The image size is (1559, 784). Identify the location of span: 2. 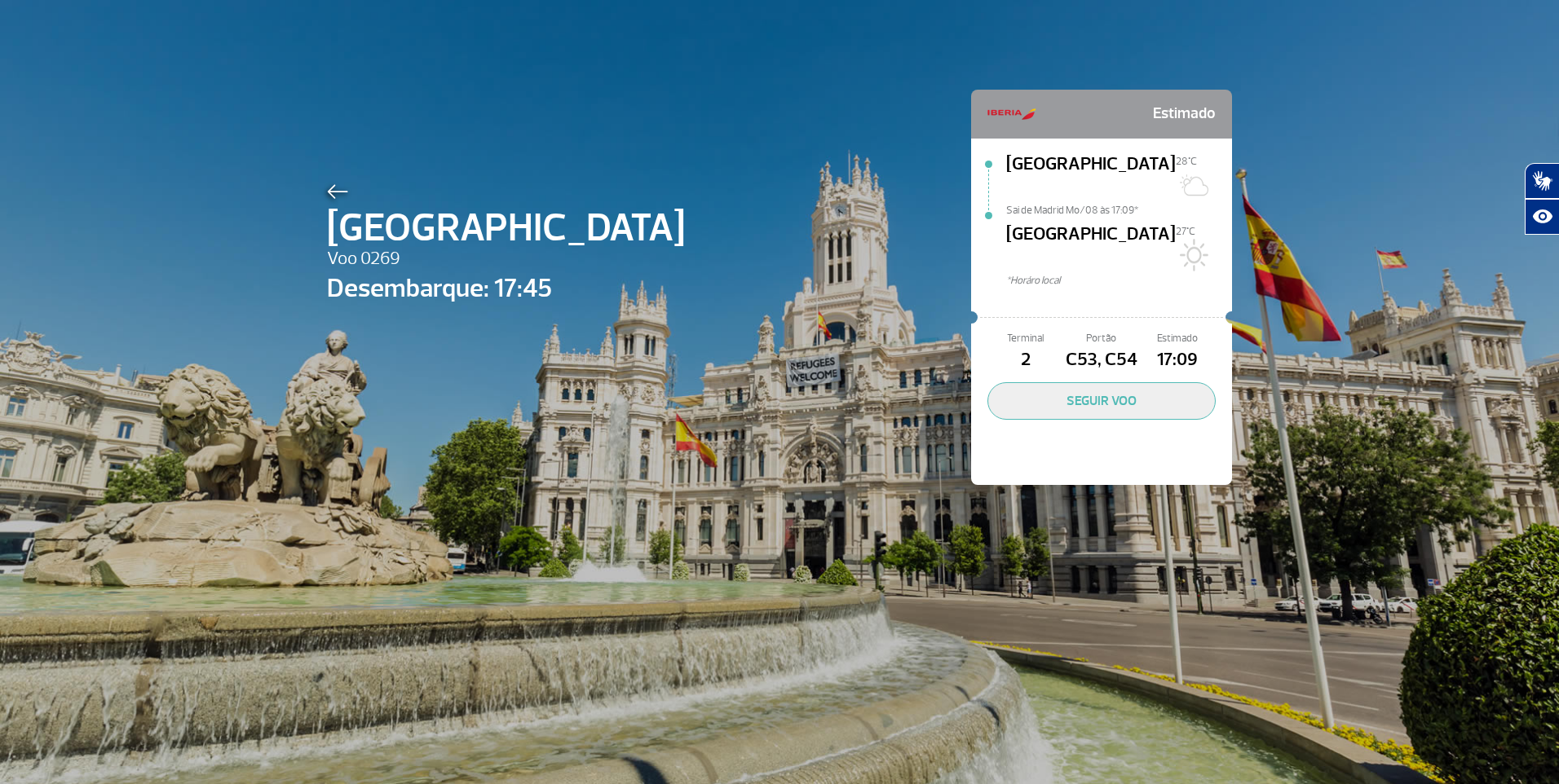
(1025, 360).